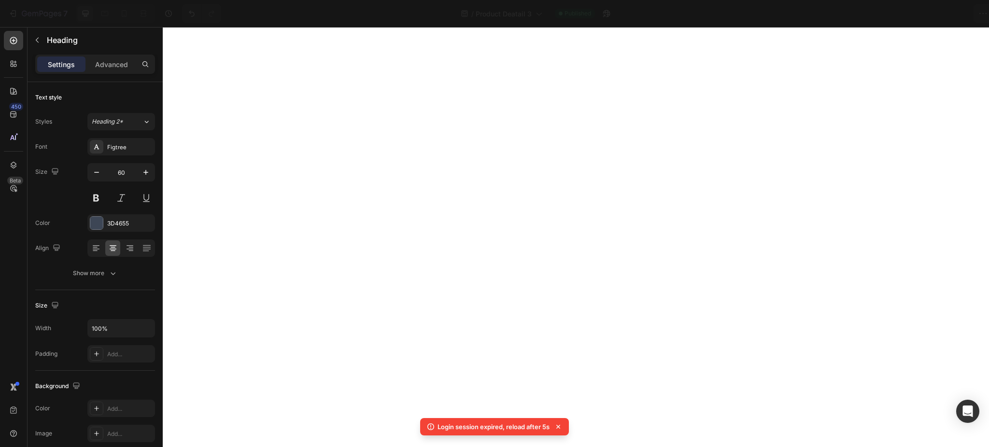 The height and width of the screenshot is (447, 989). Describe the element at coordinates (130, 147) in the screenshot. I see `div: Figtree` at that location.